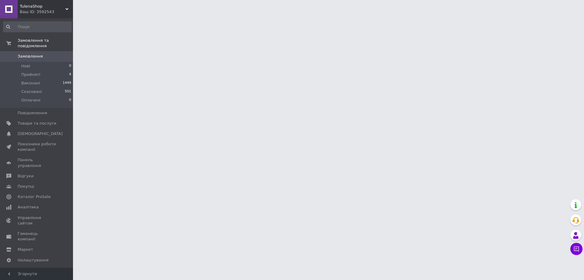 This screenshot has width=584, height=280. I want to click on div: Ваш ID: 3592543, so click(46, 12).